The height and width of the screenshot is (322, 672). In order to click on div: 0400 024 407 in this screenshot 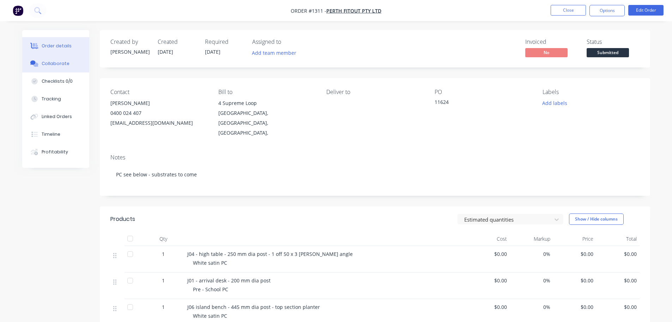, I will do `click(159, 113)`.